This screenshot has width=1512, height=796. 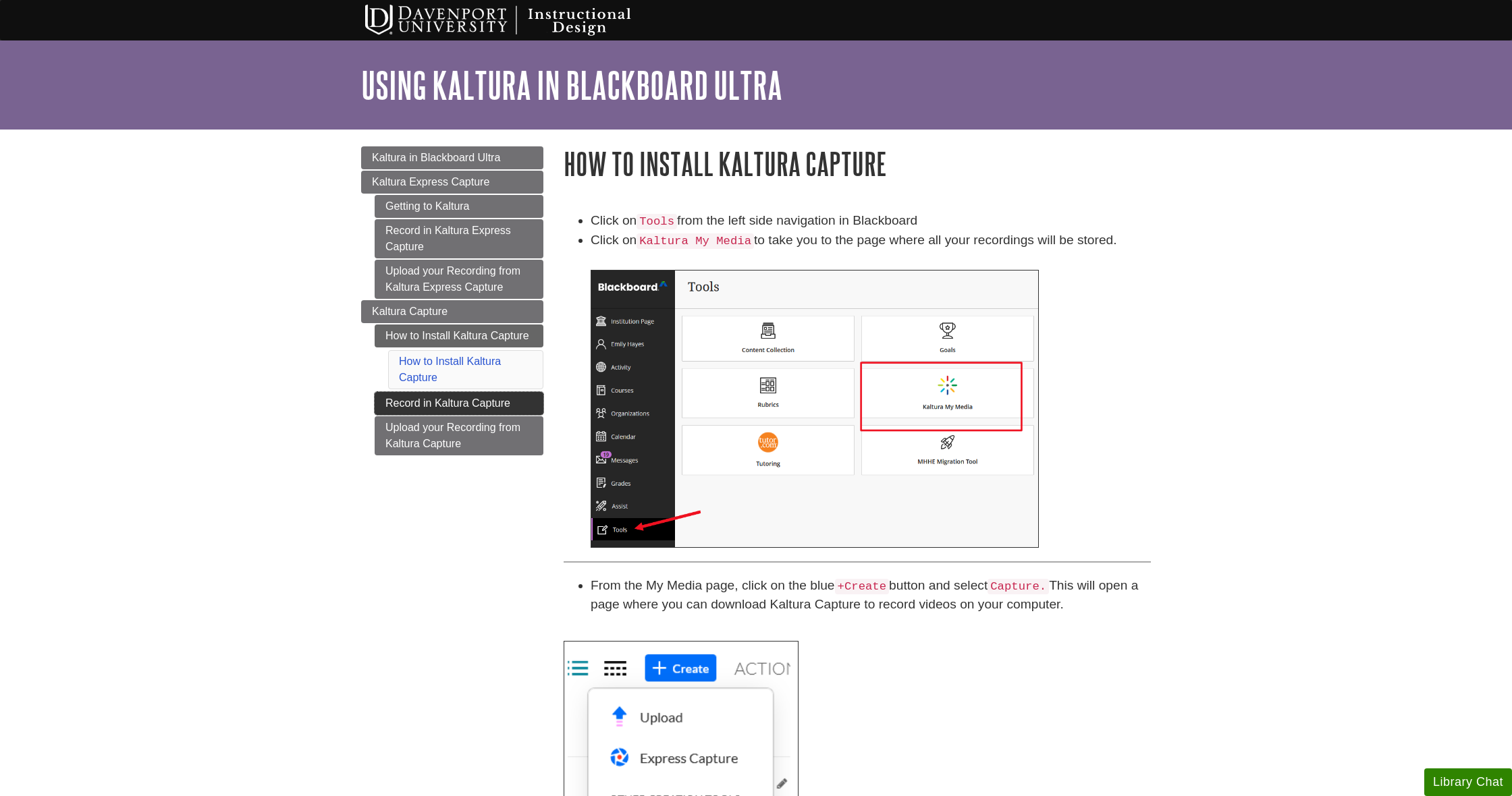 What do you see at coordinates (862, 587) in the screenshot?
I see `code: +Create` at bounding box center [862, 587].